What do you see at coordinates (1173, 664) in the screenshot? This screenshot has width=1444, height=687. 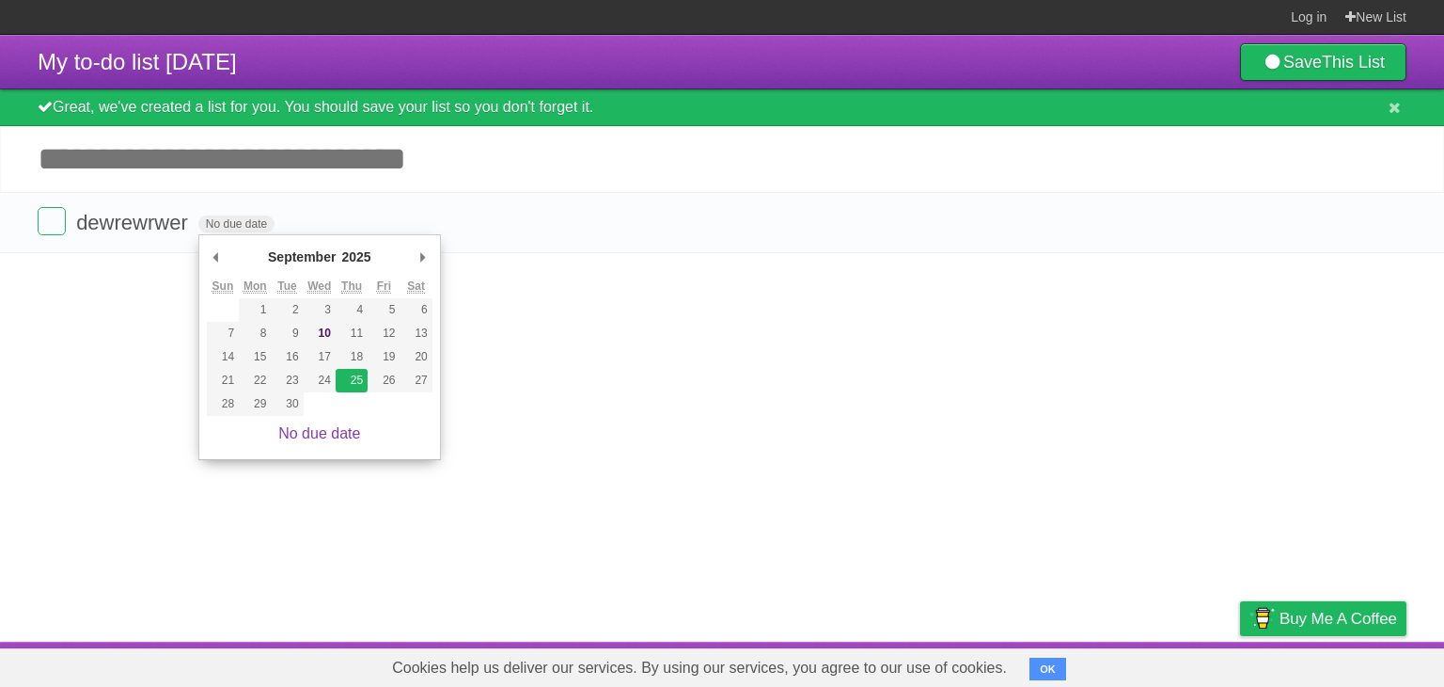 I see `a: Terms` at bounding box center [1173, 664].